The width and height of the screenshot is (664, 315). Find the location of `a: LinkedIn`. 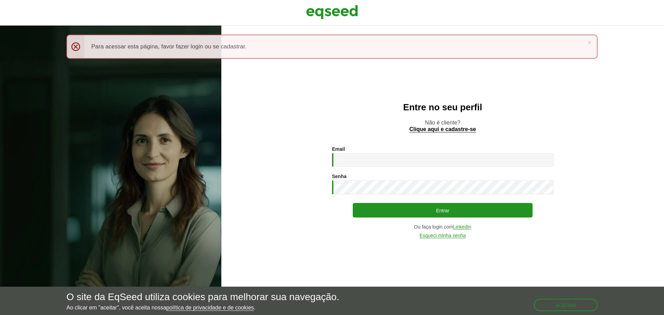

a: LinkedIn is located at coordinates (462, 227).